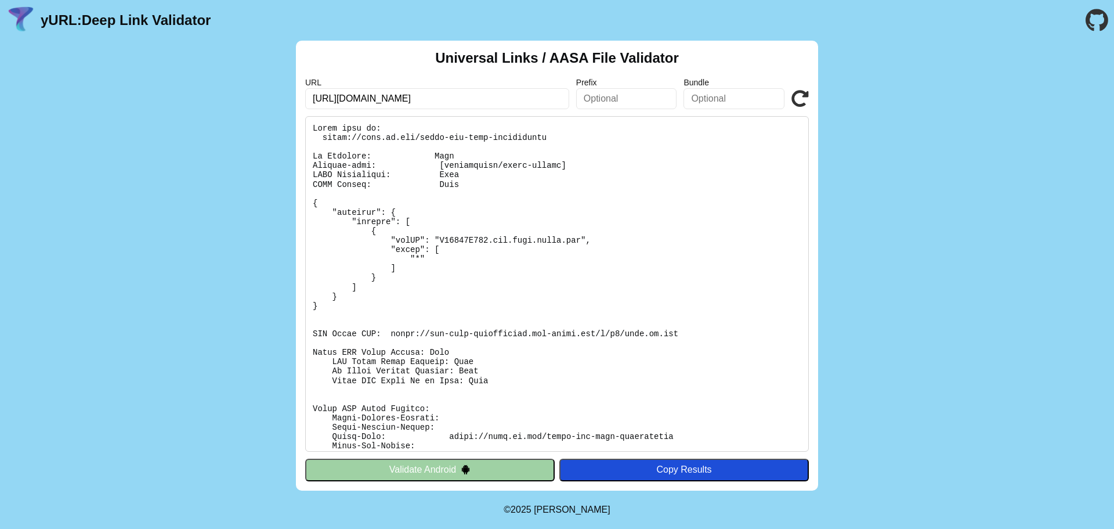 This screenshot has width=1114, height=529. I want to click on label: URL, so click(437, 82).